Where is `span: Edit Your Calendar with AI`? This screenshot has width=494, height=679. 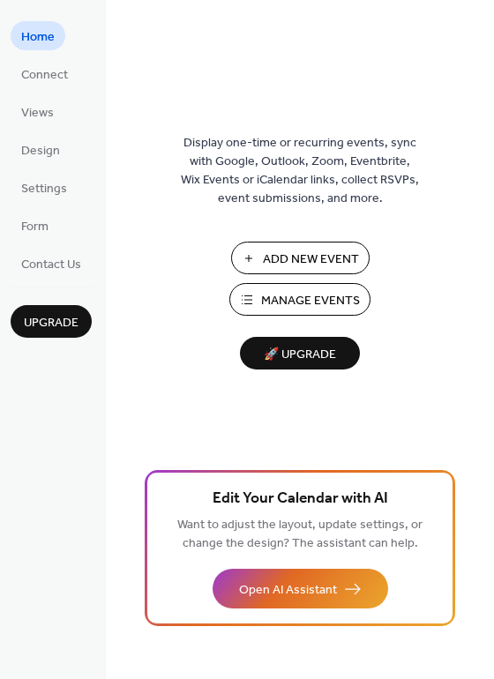 span: Edit Your Calendar with AI is located at coordinates (300, 499).